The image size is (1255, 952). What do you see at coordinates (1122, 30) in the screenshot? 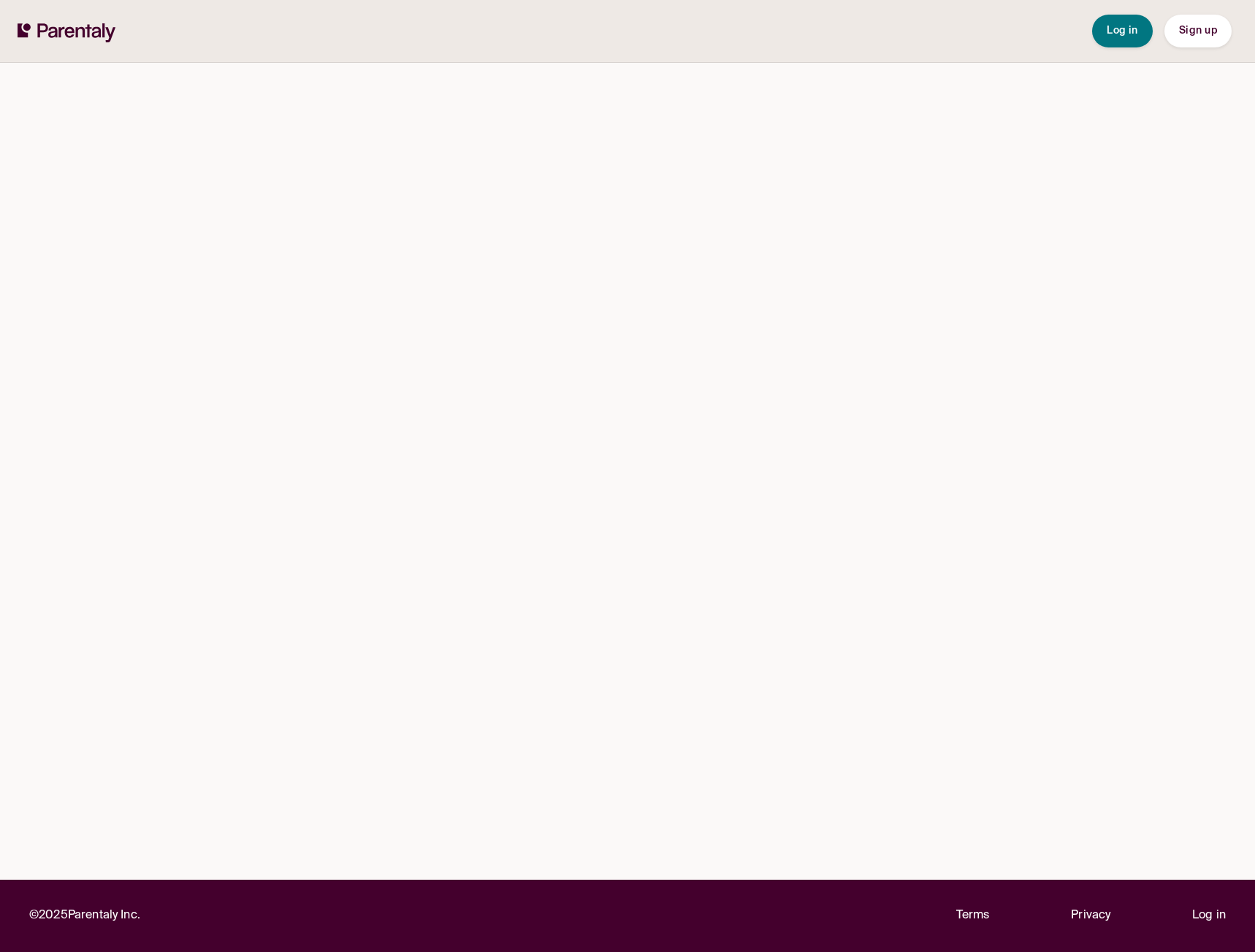
I see `button: Log in` at bounding box center [1122, 30].